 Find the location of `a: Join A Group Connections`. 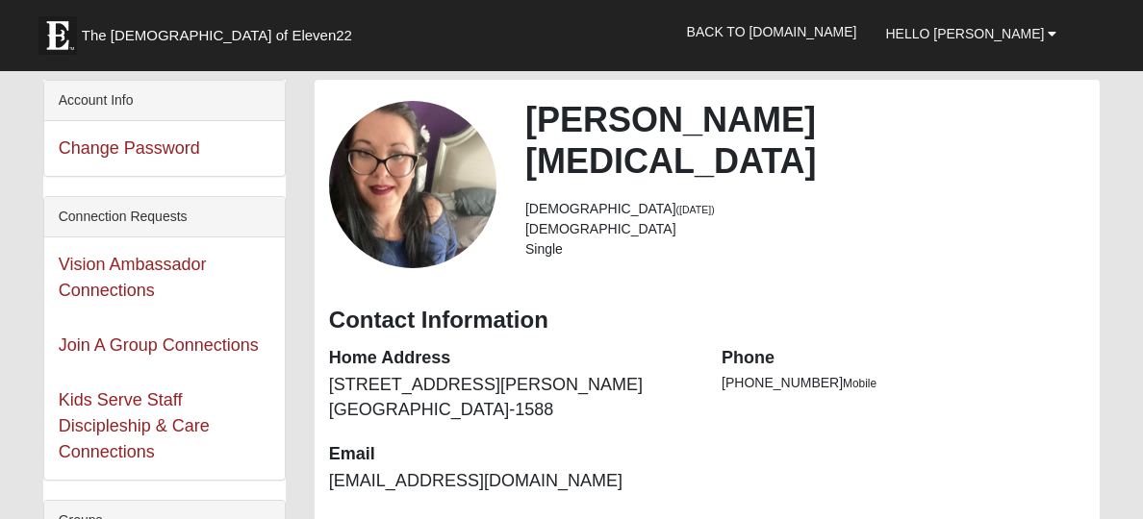

a: Join A Group Connections is located at coordinates (159, 345).